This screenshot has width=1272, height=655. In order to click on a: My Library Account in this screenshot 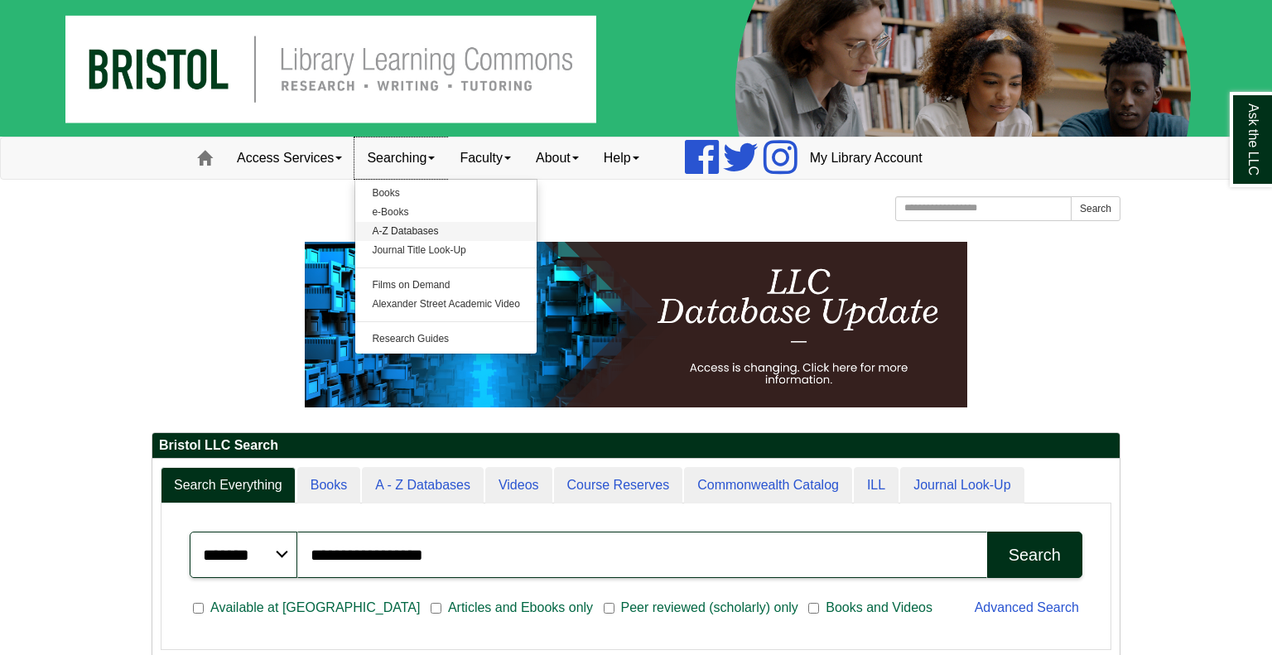, I will do `click(866, 158)`.